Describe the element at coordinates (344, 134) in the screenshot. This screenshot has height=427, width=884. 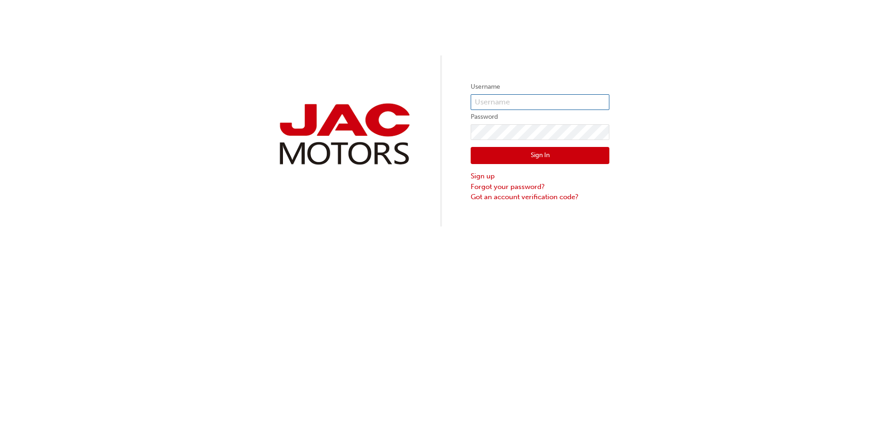
I see `img: jac-portal` at that location.